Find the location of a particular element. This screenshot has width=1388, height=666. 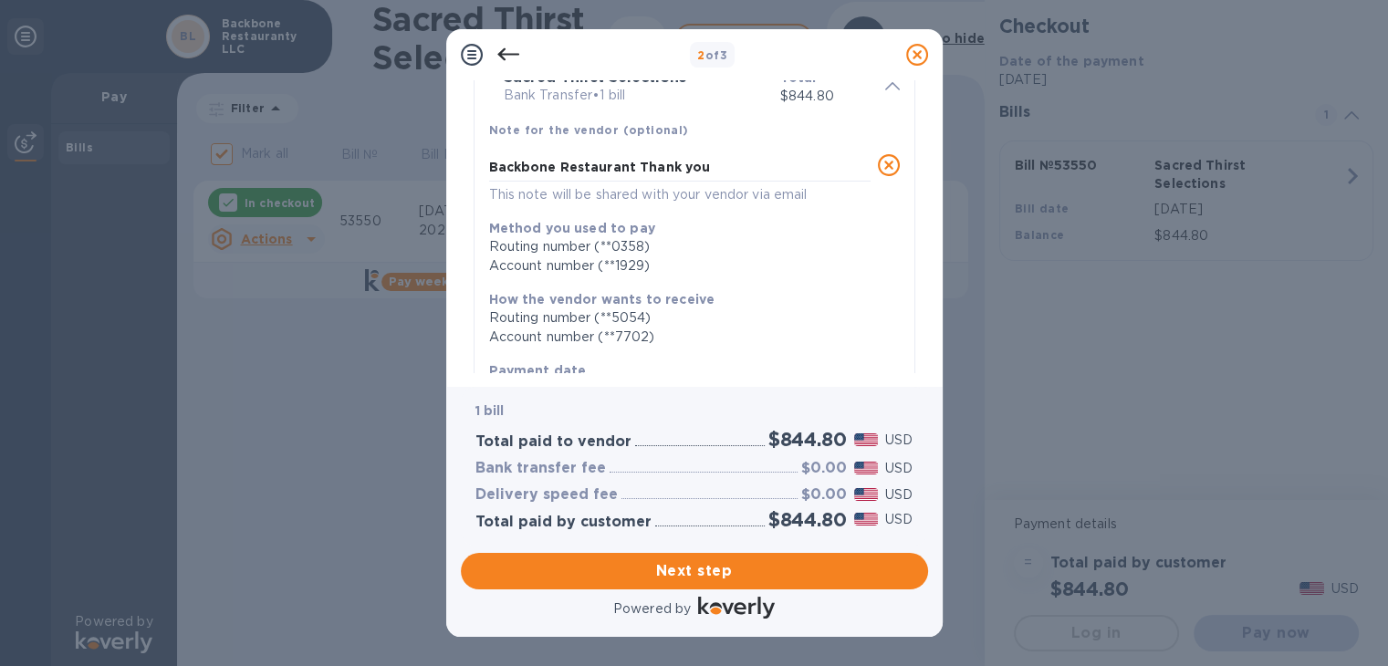

img: Logo is located at coordinates (737, 608).